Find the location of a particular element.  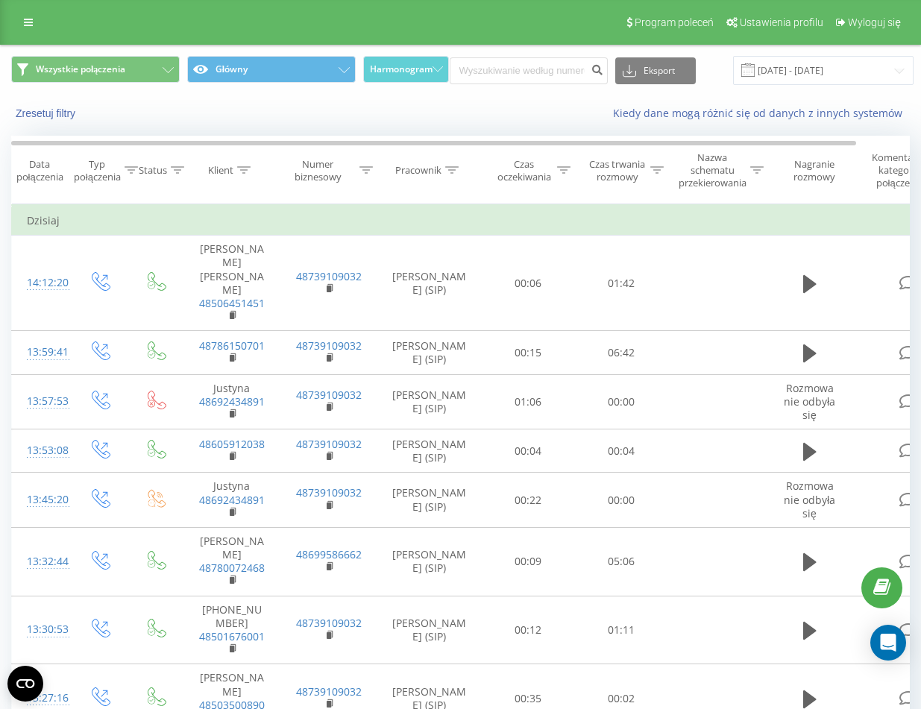

div: 13:30:53 is located at coordinates (42, 630).